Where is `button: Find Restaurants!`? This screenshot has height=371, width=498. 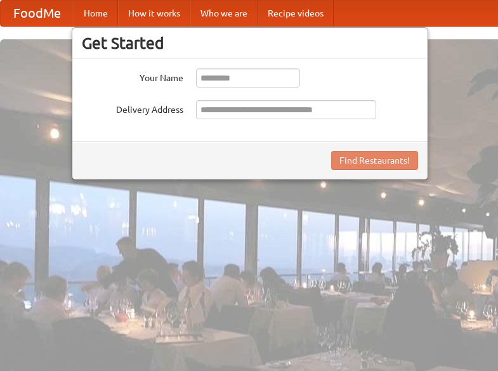
button: Find Restaurants! is located at coordinates (374, 160).